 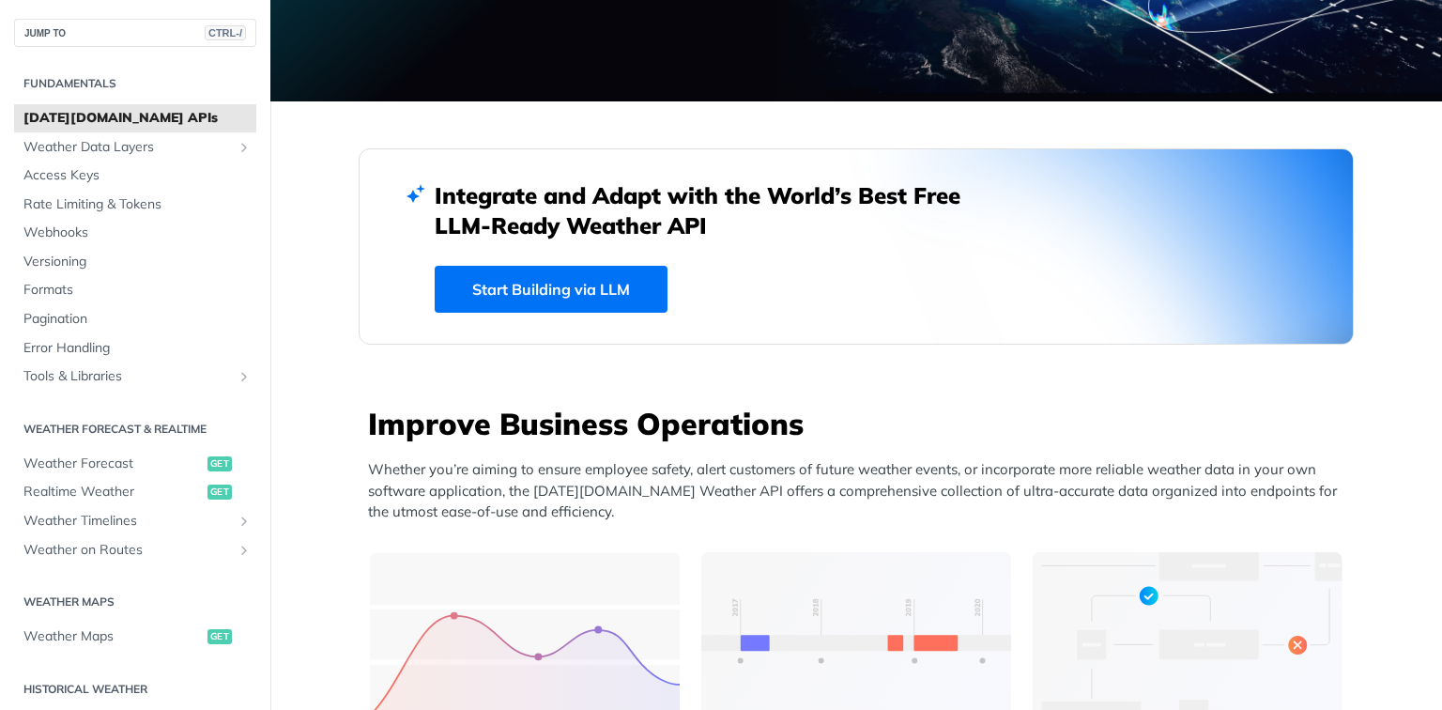 I want to click on a: Formats, so click(x=135, y=290).